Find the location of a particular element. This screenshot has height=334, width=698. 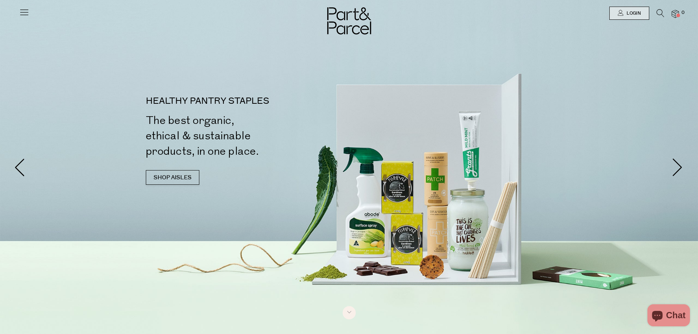

a: Login is located at coordinates (629, 13).